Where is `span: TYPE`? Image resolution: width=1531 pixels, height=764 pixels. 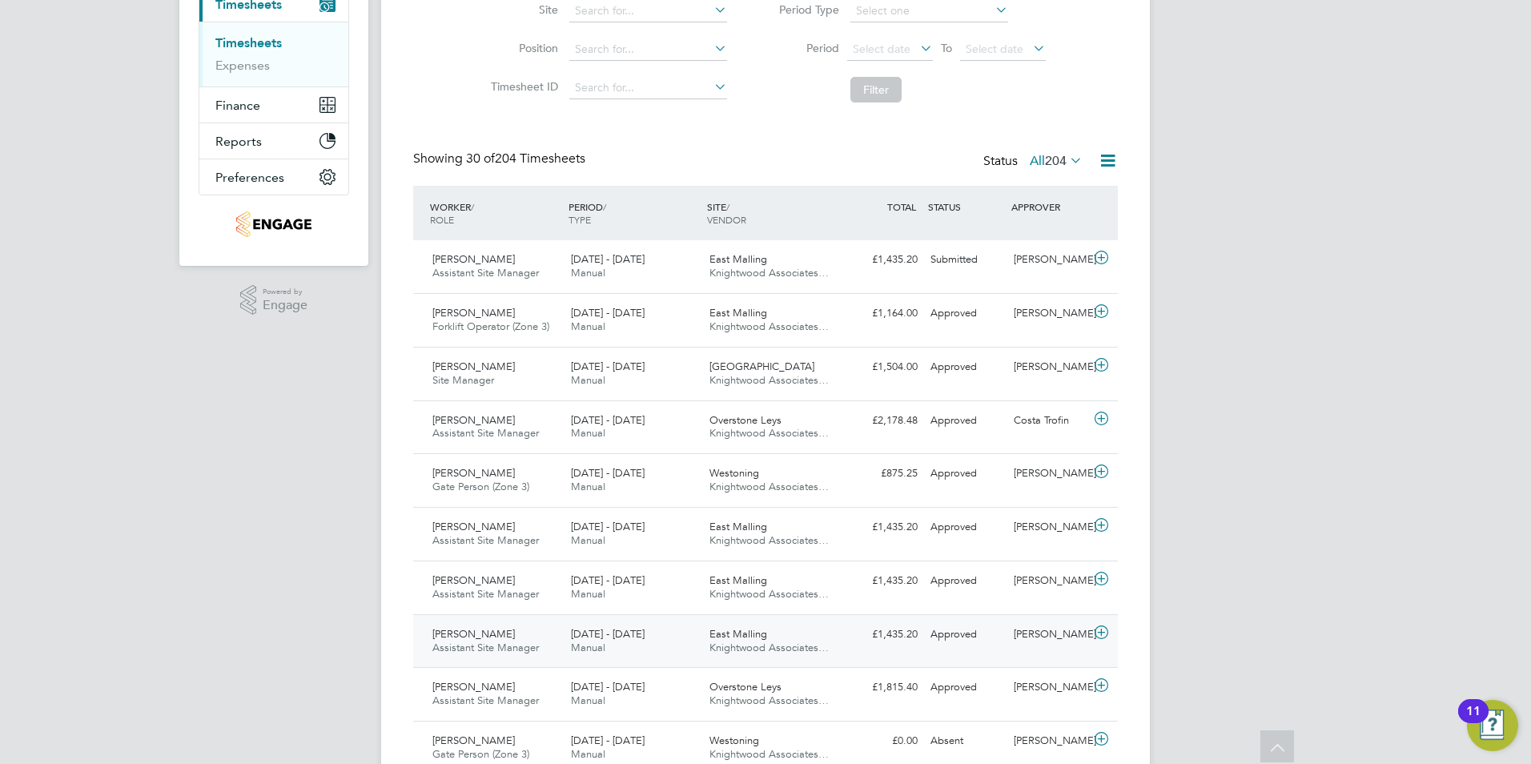 span: TYPE is located at coordinates (580, 219).